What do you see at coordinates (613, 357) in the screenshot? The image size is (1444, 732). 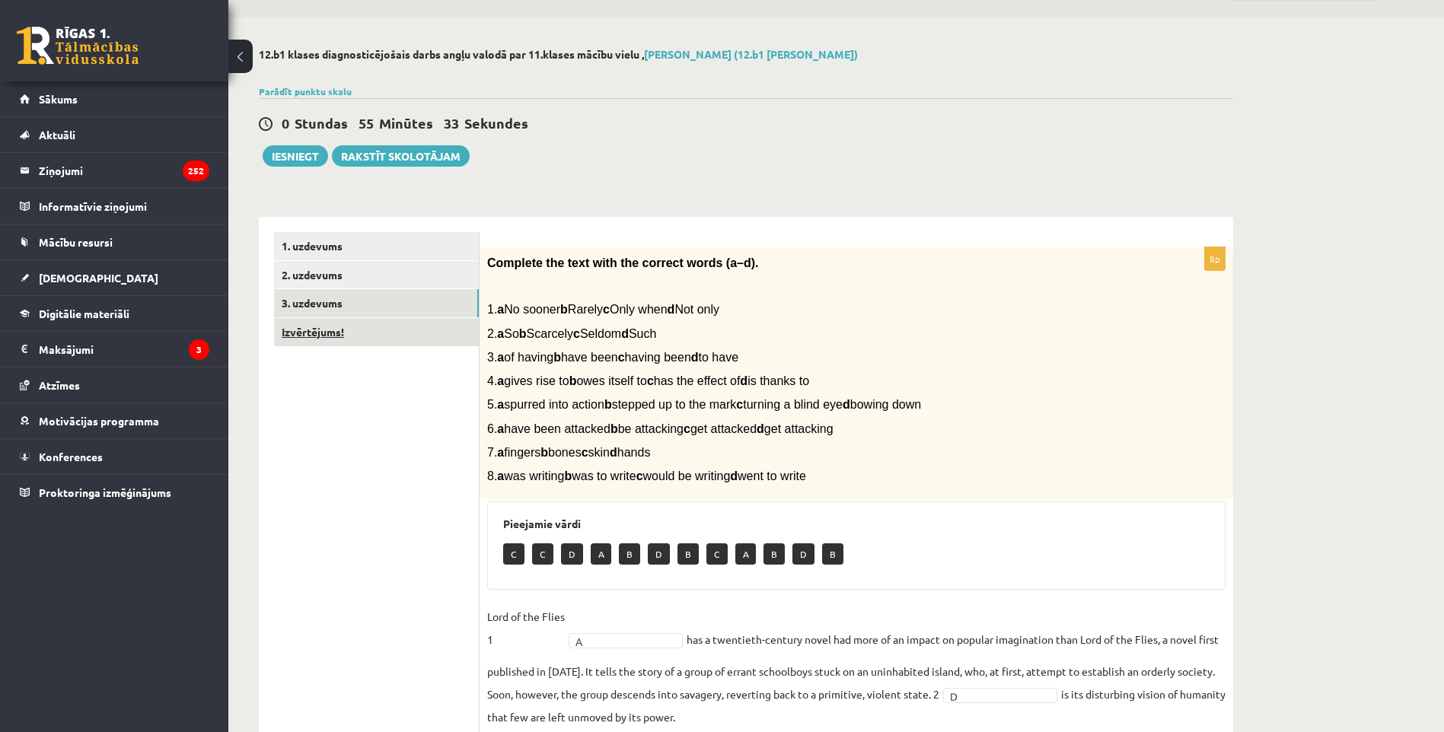 I see `span: 3. of having have been having been to have` at bounding box center [613, 357].